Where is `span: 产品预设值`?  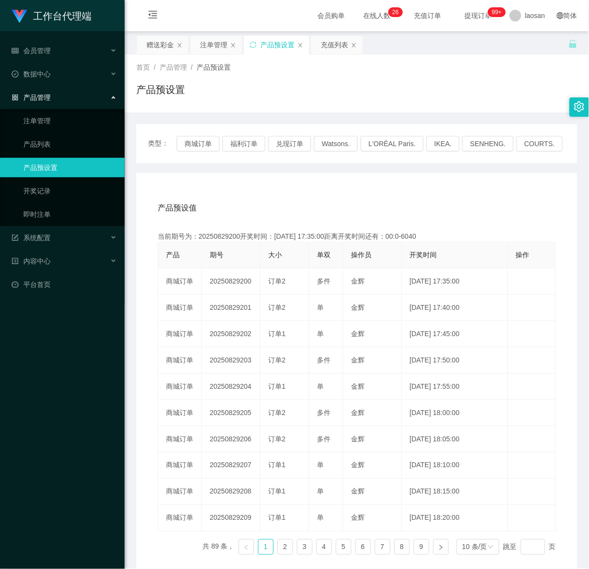
span: 产品预设值 is located at coordinates (177, 208).